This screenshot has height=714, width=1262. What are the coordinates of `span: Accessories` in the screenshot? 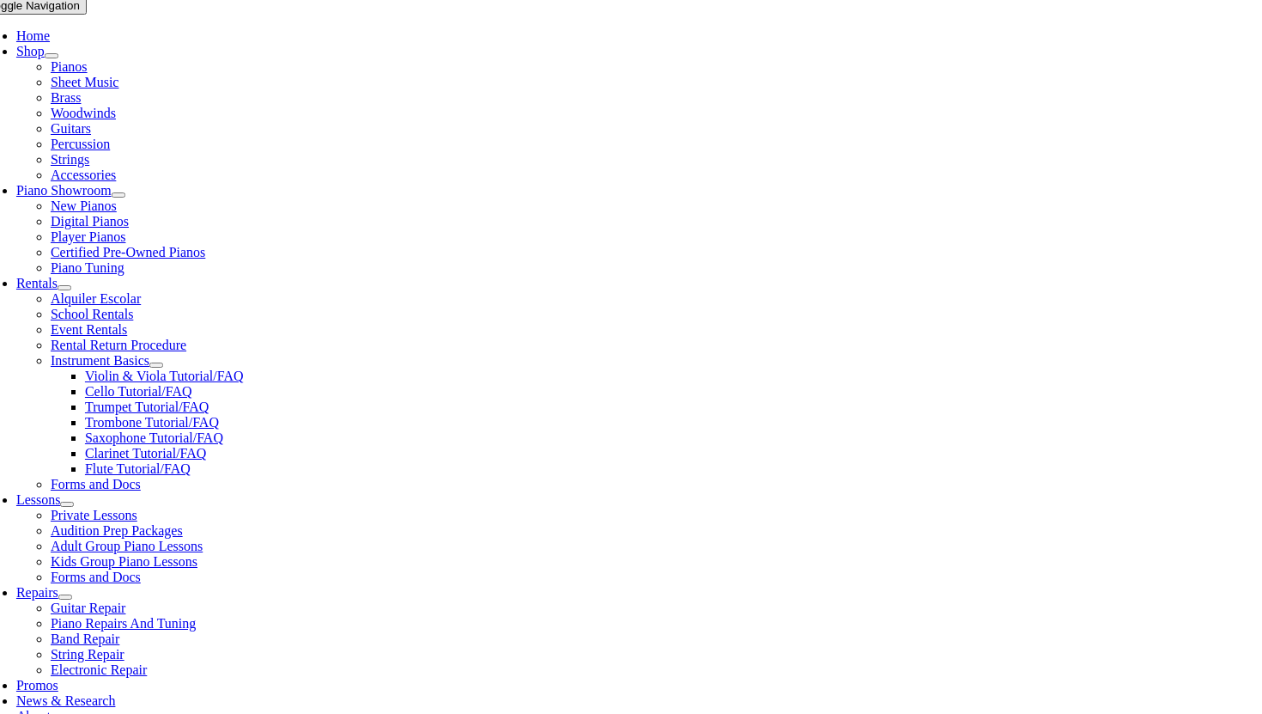 It's located at (83, 174).